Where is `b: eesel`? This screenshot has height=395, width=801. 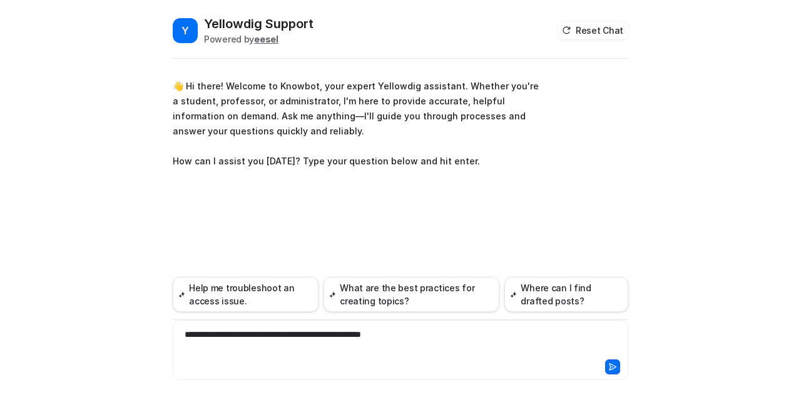 b: eesel is located at coordinates (266, 39).